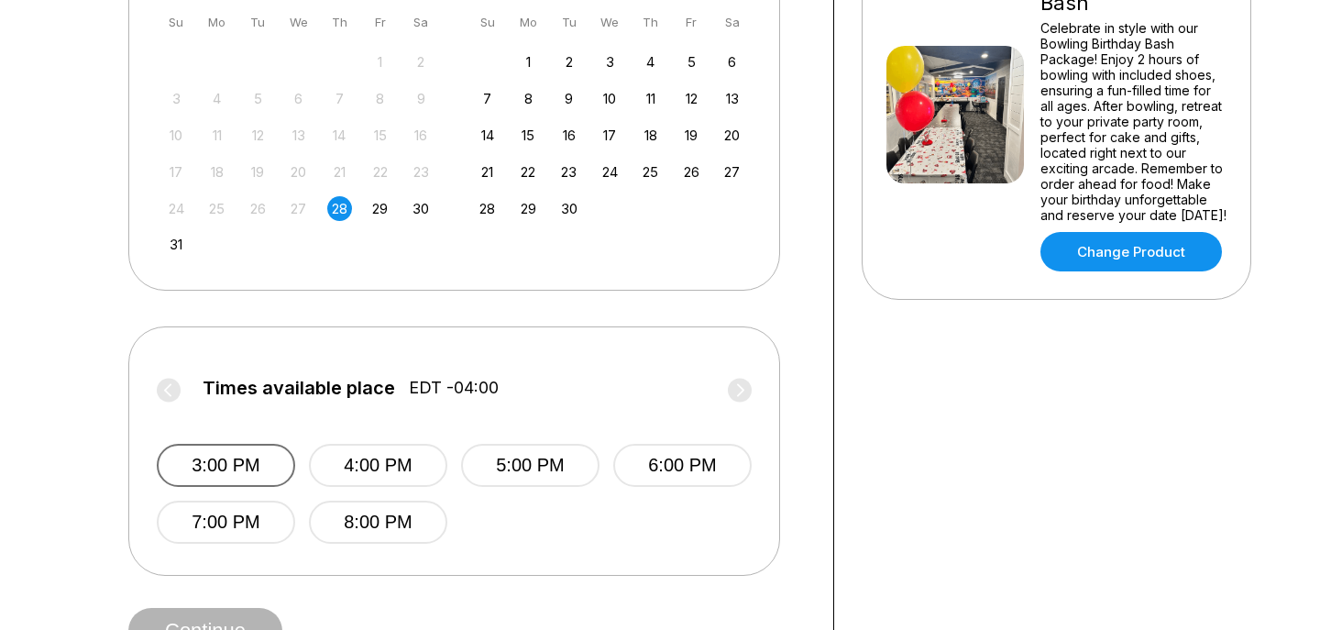  I want to click on div: Not available Monday, August 25th, 2025, so click(216, 208).